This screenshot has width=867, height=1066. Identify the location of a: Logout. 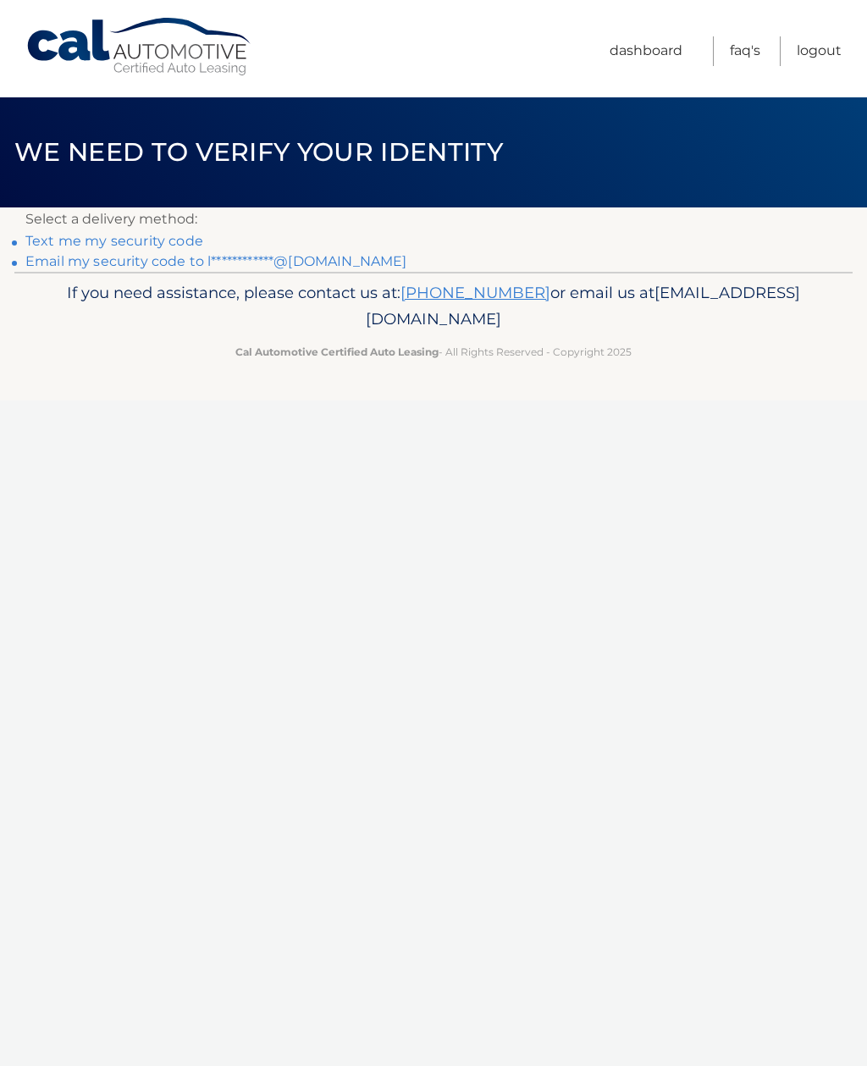
(819, 51).